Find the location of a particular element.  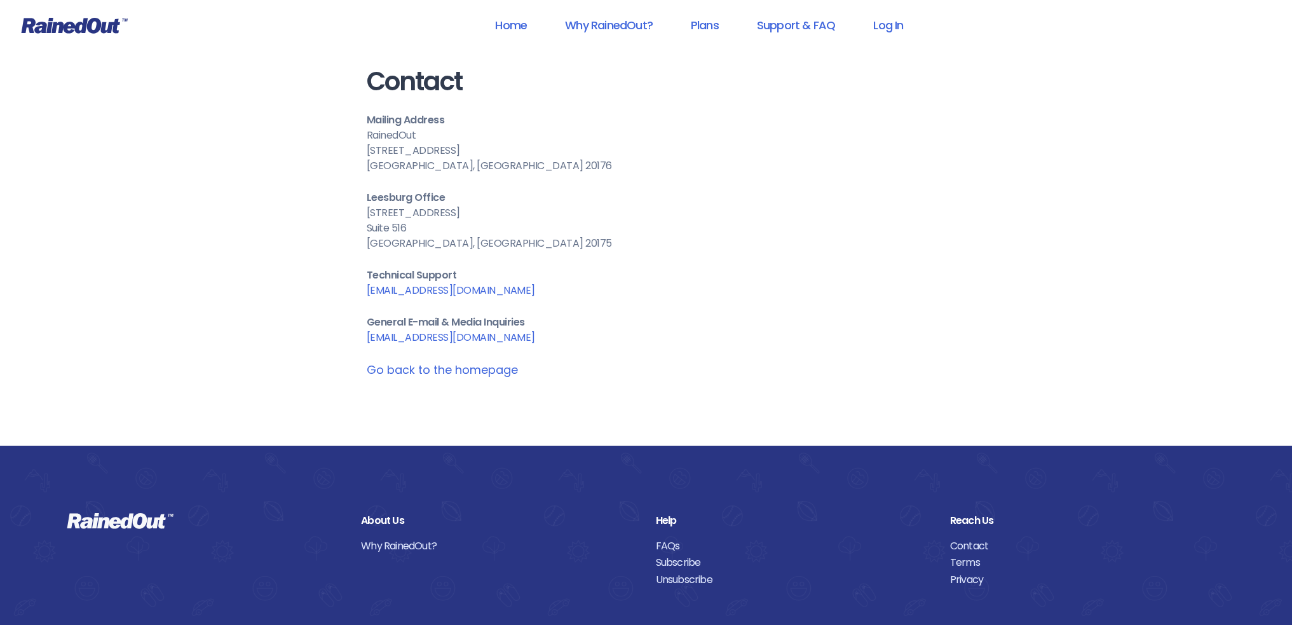

div: Help is located at coordinates (793, 521).